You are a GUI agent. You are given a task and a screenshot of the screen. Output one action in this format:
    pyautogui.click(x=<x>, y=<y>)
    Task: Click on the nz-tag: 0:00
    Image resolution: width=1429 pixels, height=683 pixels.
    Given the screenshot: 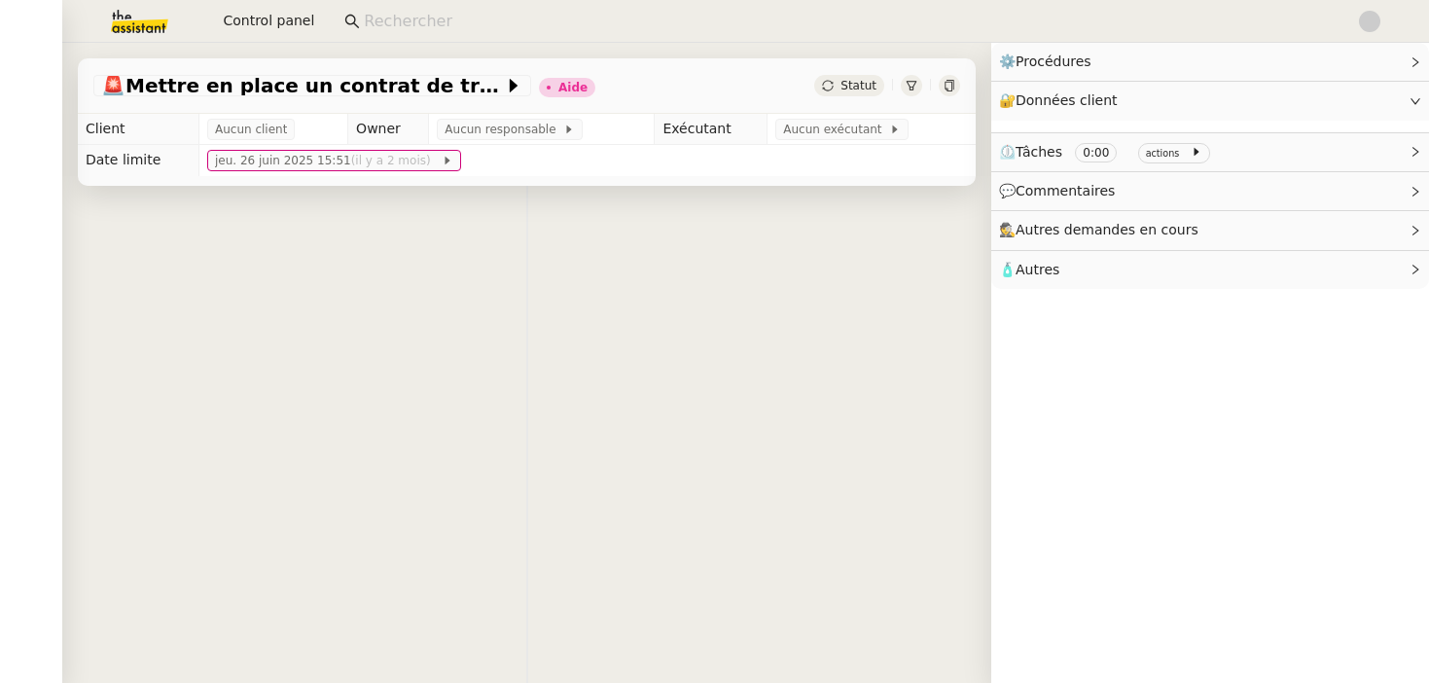 What is the action you would take?
    pyautogui.click(x=1096, y=153)
    